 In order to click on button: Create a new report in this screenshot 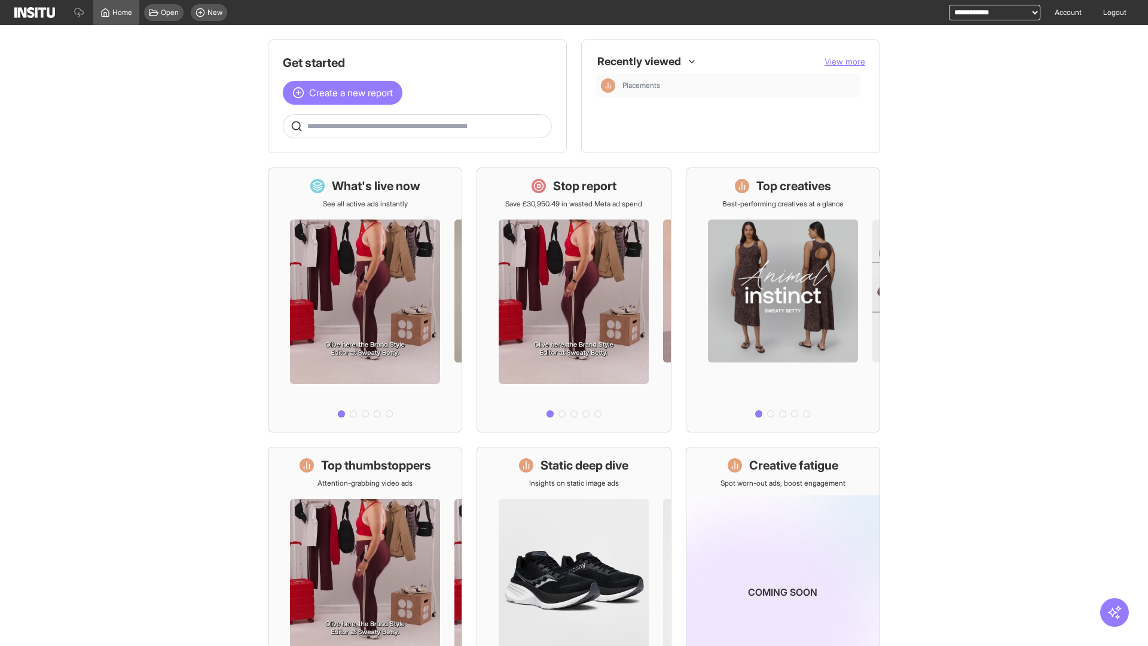, I will do `click(343, 93)`.